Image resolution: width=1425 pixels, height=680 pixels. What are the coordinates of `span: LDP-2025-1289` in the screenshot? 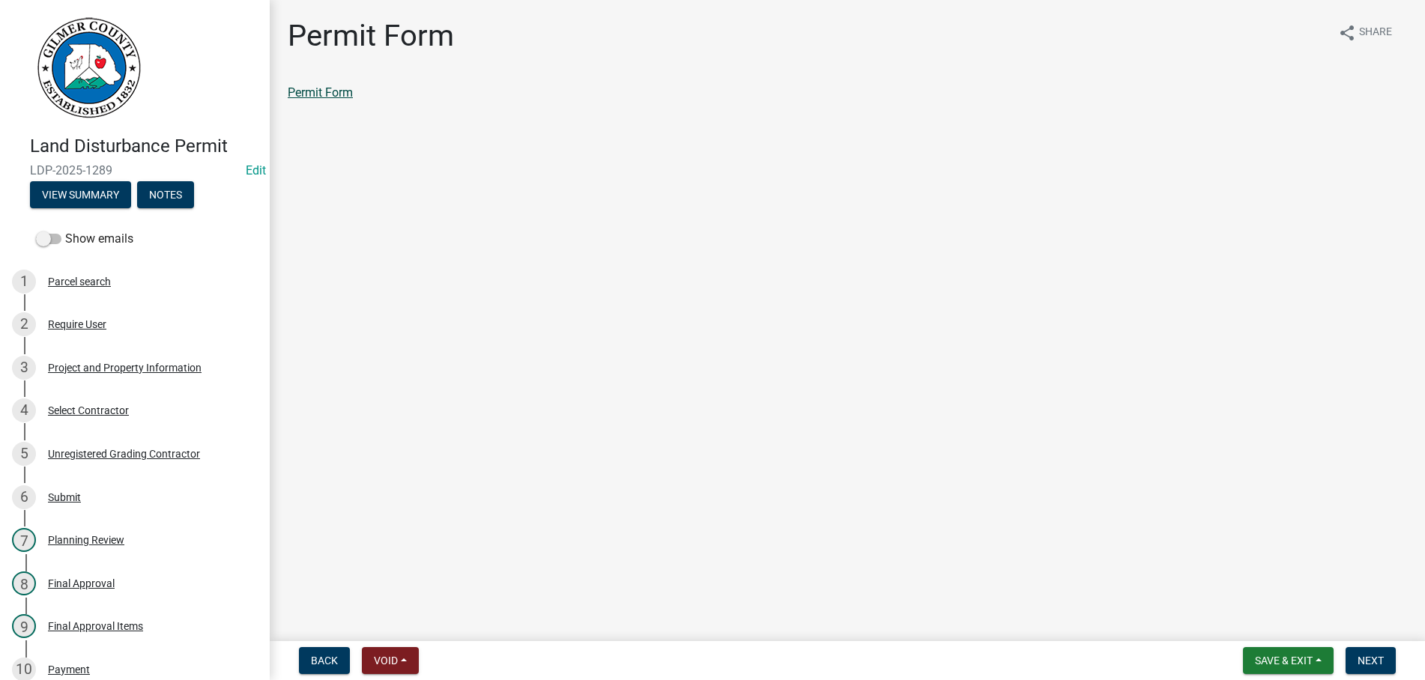 It's located at (135, 170).